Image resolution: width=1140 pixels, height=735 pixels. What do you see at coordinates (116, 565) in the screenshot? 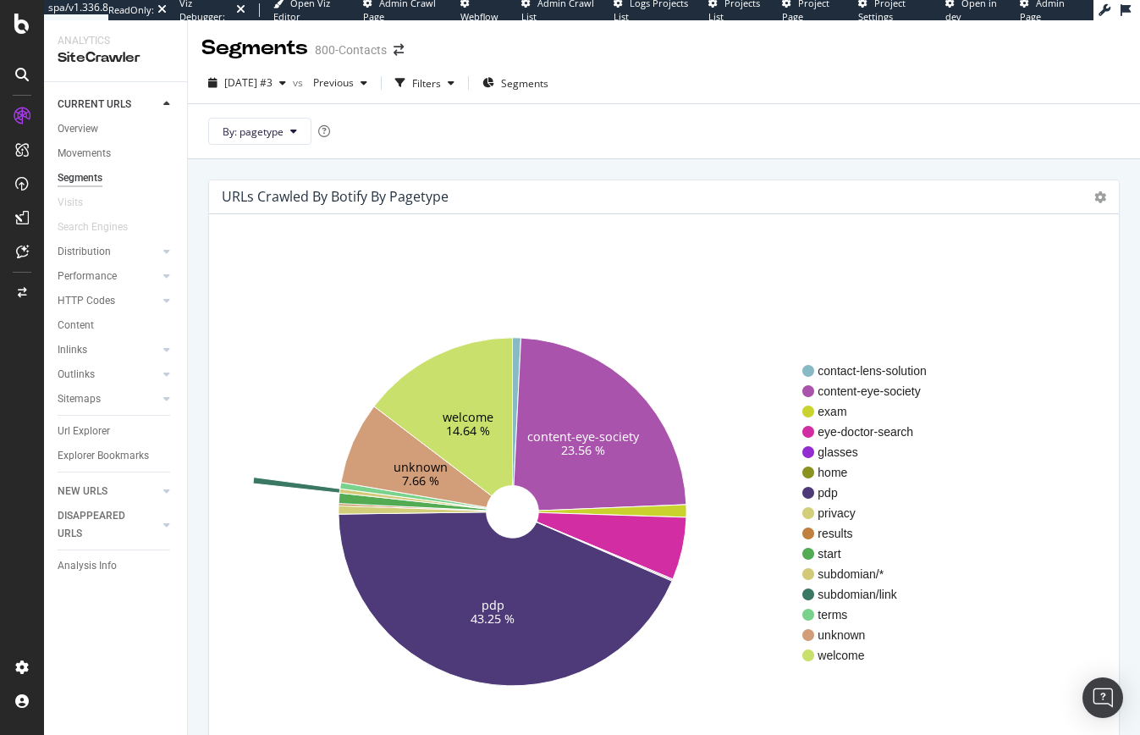
I see `a: Analysis Info` at bounding box center [116, 565].